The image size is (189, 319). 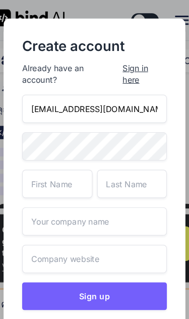 What do you see at coordinates (94, 95) in the screenshot?
I see `input: Email` at bounding box center [94, 95].